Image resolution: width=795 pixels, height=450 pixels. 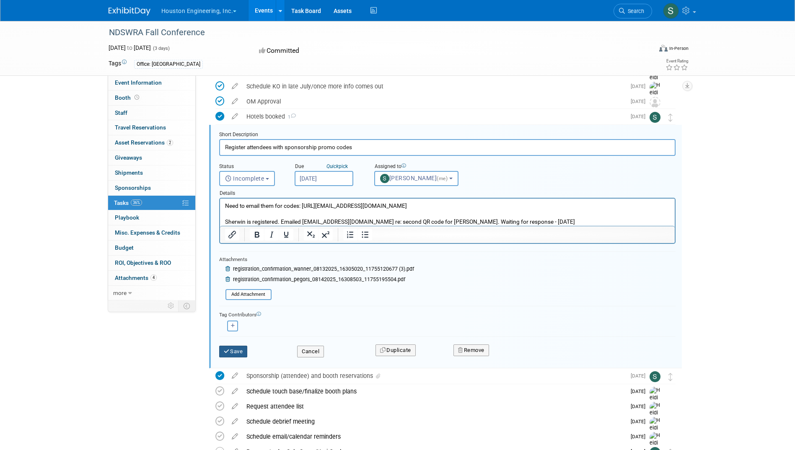 What do you see at coordinates (426, 167) in the screenshot?
I see `div: Assigned to` at bounding box center [426, 167].